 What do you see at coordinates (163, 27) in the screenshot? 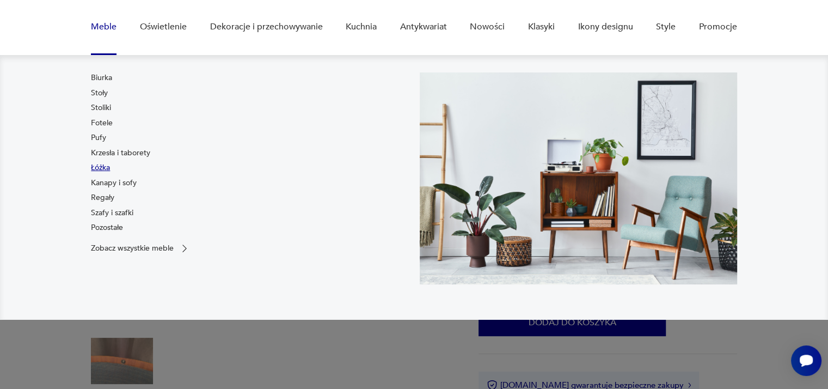
I see `a: Oświetlenie` at bounding box center [163, 27].